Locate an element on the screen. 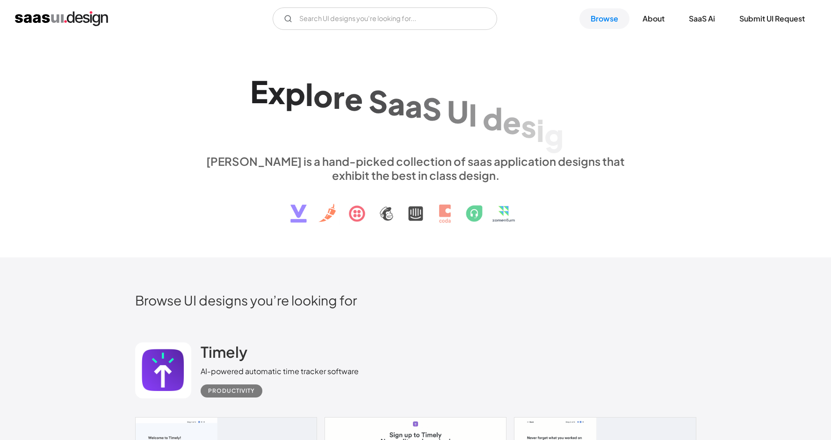 Image resolution: width=831 pixels, height=440 pixels. div: g is located at coordinates (554, 135).